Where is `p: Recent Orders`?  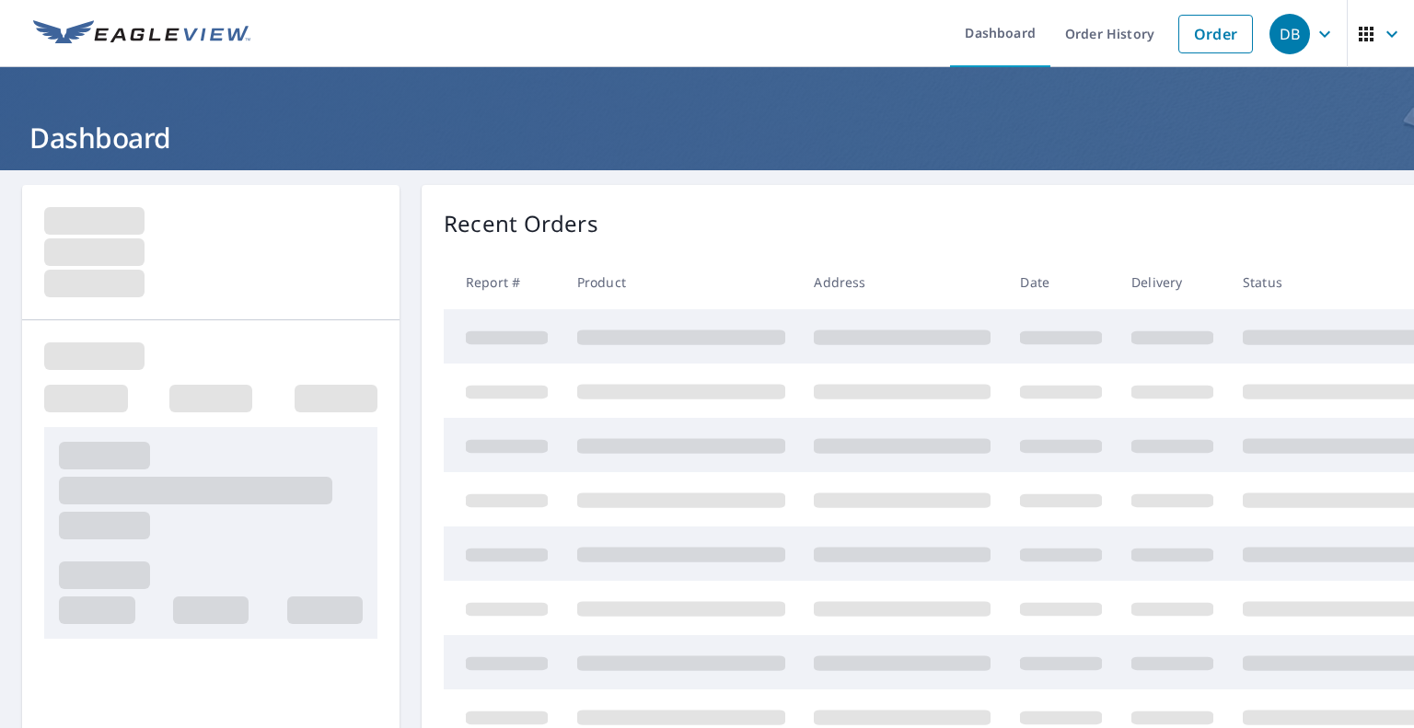
p: Recent Orders is located at coordinates (521, 224).